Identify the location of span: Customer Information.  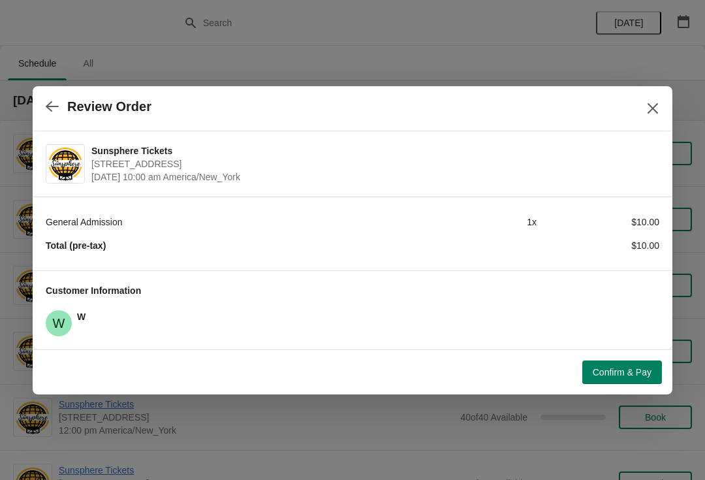
(93, 291).